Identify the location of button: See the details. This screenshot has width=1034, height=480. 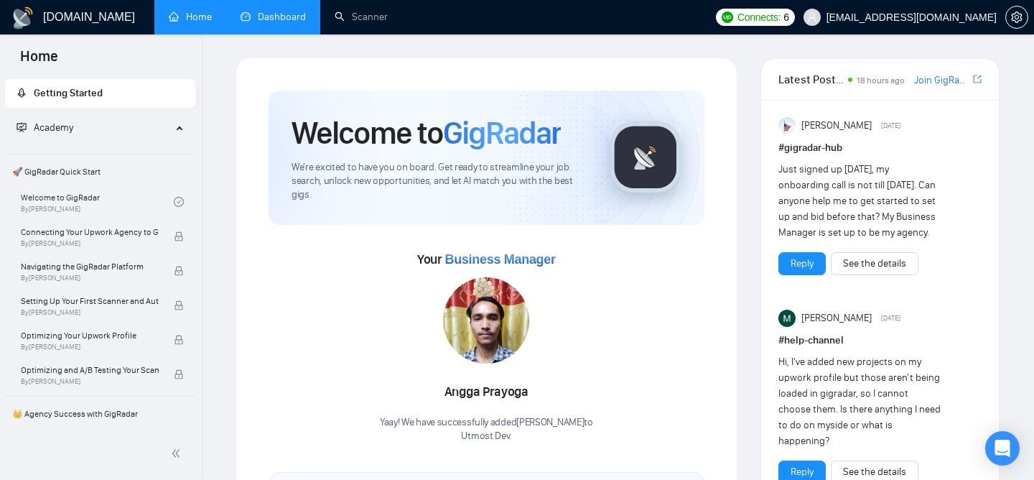
(875, 264).